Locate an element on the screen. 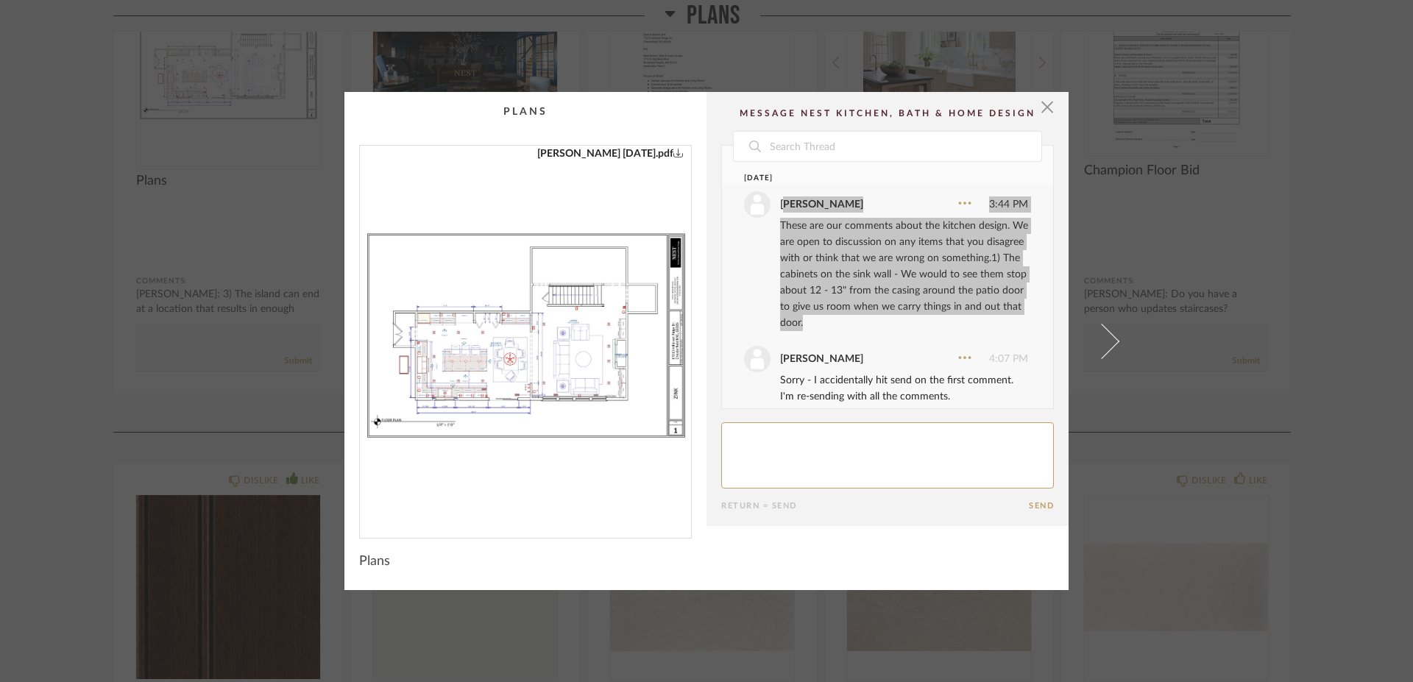  div: 4:07 PM is located at coordinates (886, 359).